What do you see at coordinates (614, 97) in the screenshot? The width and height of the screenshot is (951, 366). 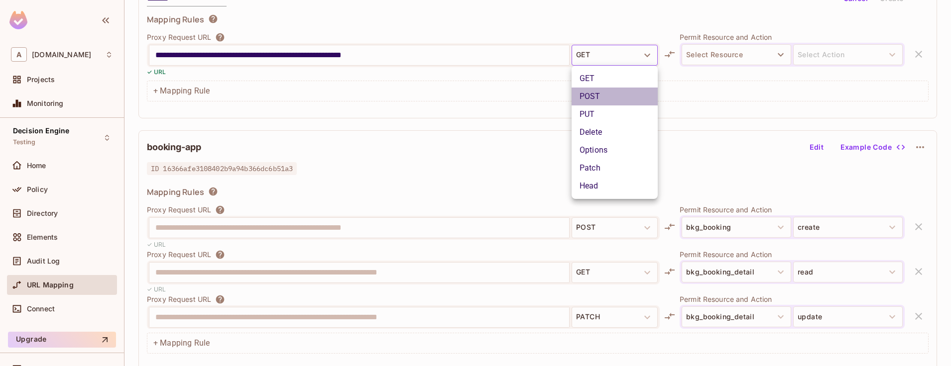 I see `li: POST` at bounding box center [614, 97].